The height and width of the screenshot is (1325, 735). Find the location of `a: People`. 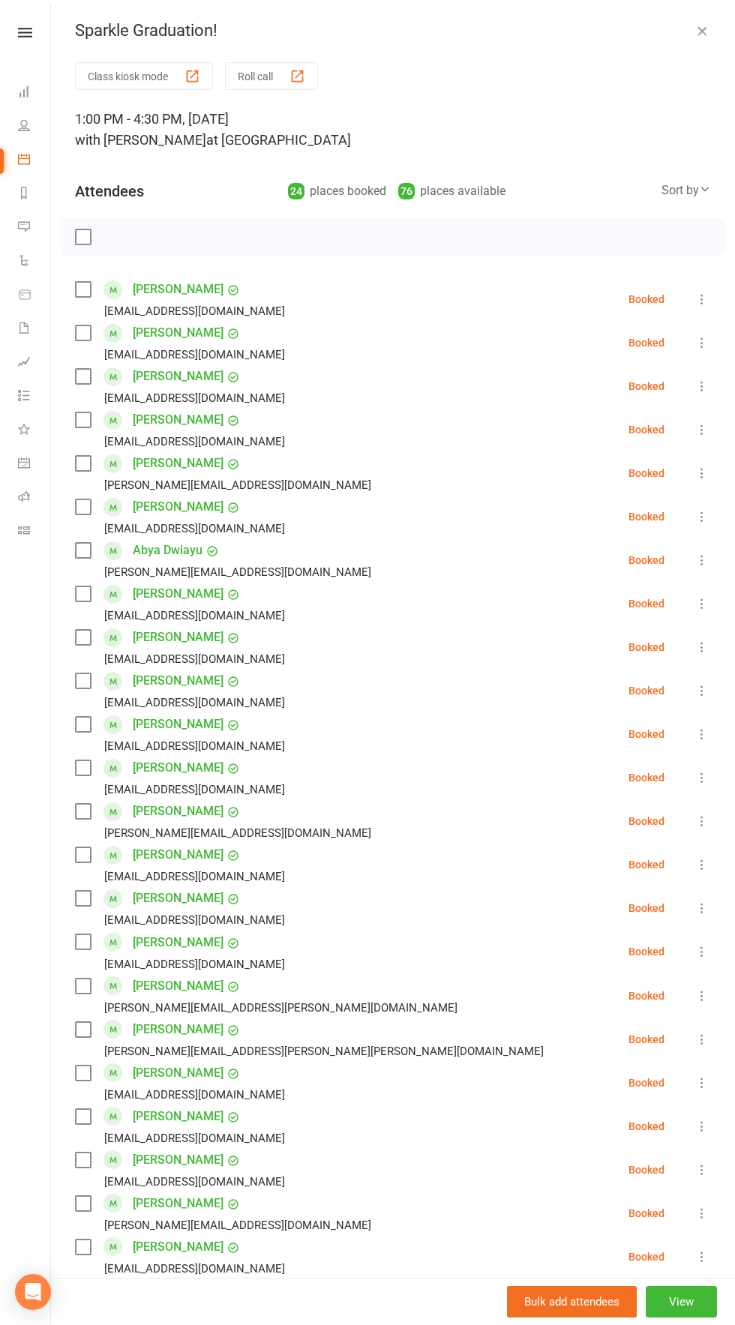

a: People is located at coordinates (34, 127).